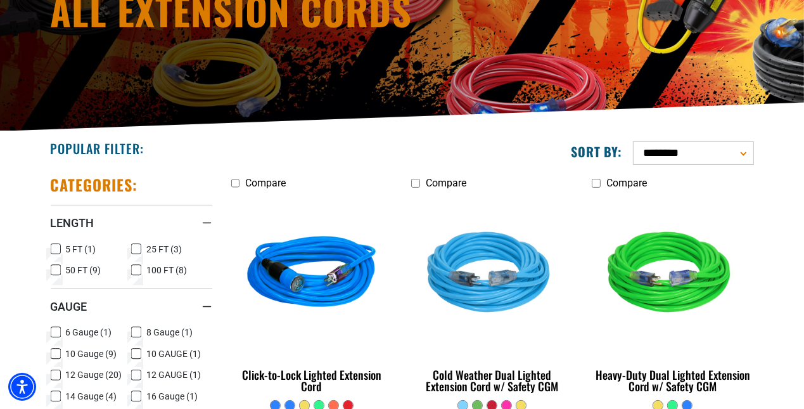 The width and height of the screenshot is (804, 409). Describe the element at coordinates (164, 249) in the screenshot. I see `span: 25 FT (3)` at that location.